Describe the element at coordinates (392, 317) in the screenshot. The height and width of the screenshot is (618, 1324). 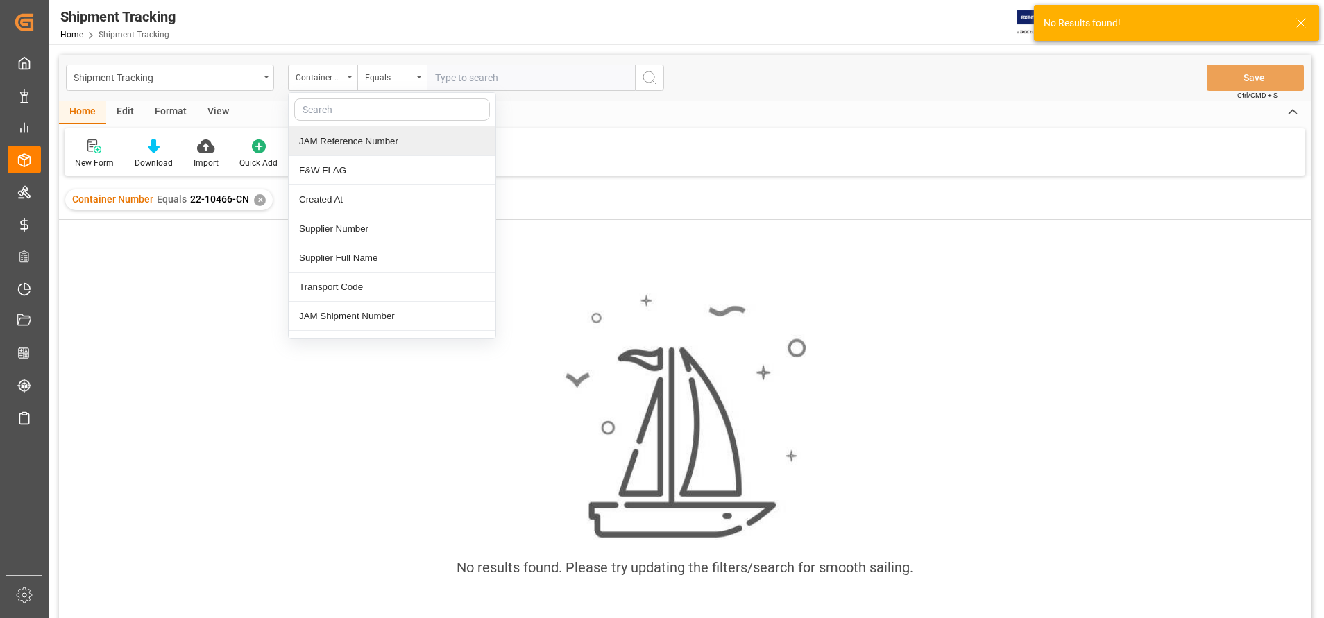
I see `div: JAM Shipment Number` at that location.